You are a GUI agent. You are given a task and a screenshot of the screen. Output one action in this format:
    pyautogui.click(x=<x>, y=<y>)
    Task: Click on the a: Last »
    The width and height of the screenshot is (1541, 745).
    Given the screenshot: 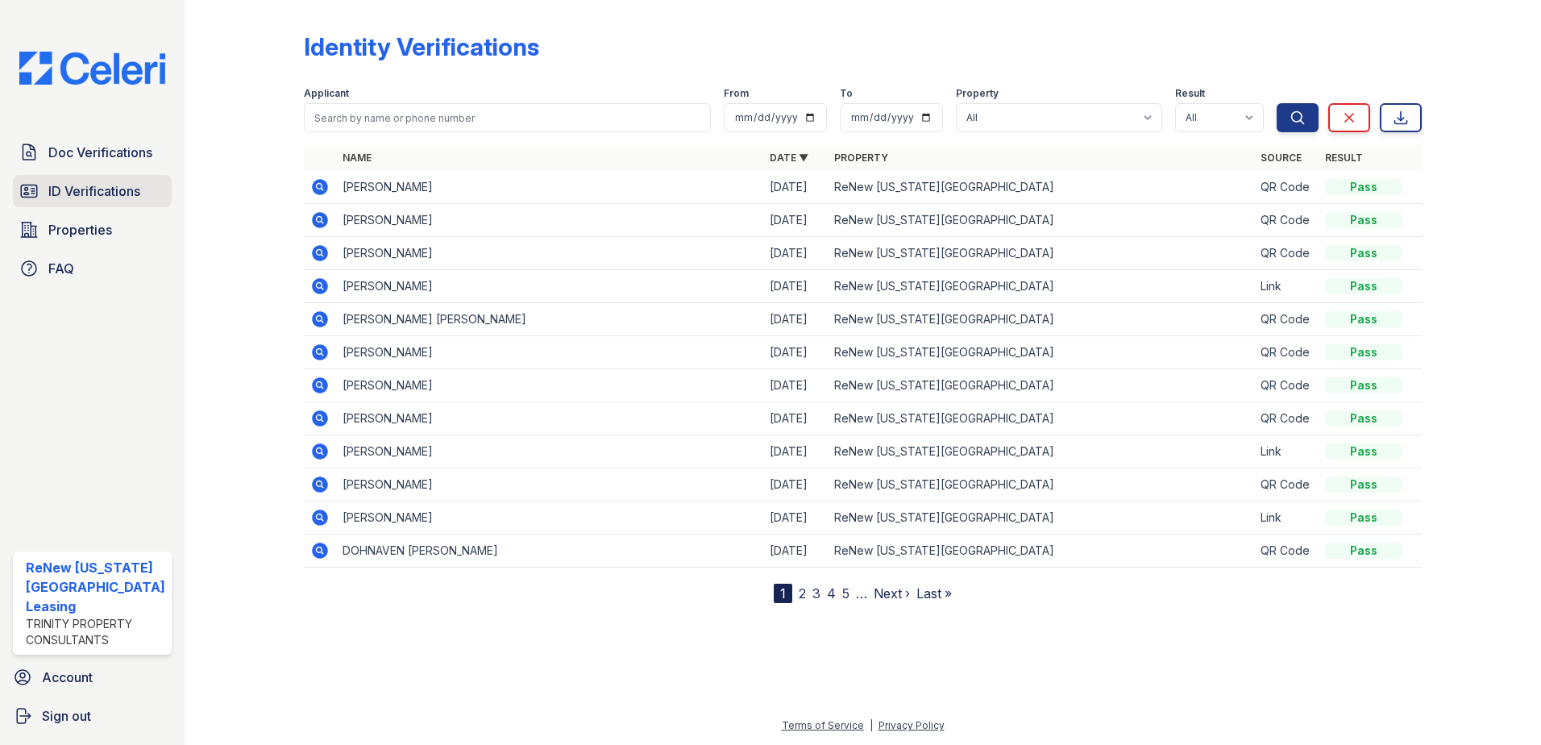 What is the action you would take?
    pyautogui.click(x=934, y=593)
    